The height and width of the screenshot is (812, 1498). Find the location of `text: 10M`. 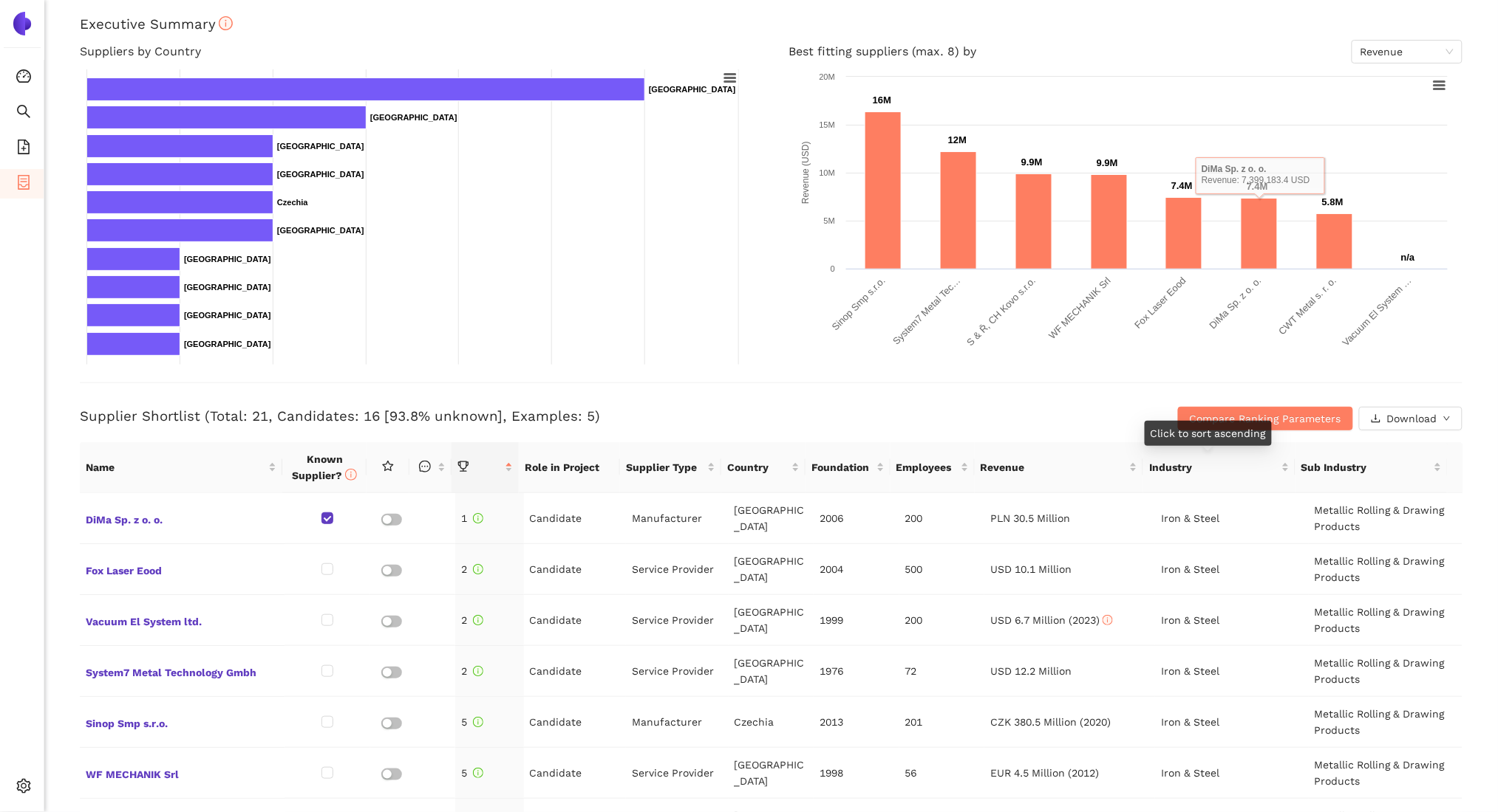

text: 10M is located at coordinates (826, 173).